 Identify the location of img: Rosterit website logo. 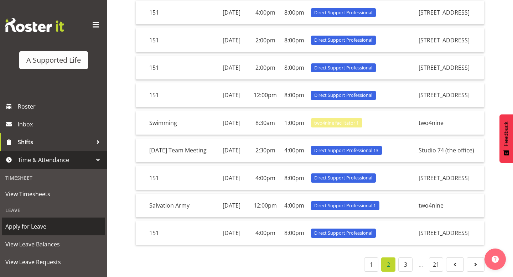
(35, 25).